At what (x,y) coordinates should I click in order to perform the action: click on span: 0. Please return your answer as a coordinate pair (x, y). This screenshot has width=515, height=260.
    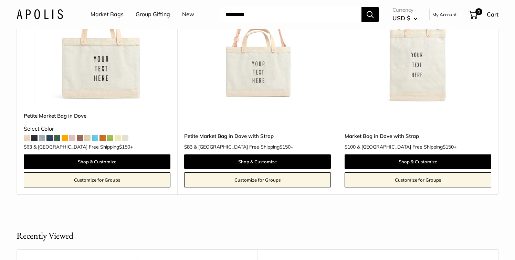
    Looking at the image, I should click on (479, 12).